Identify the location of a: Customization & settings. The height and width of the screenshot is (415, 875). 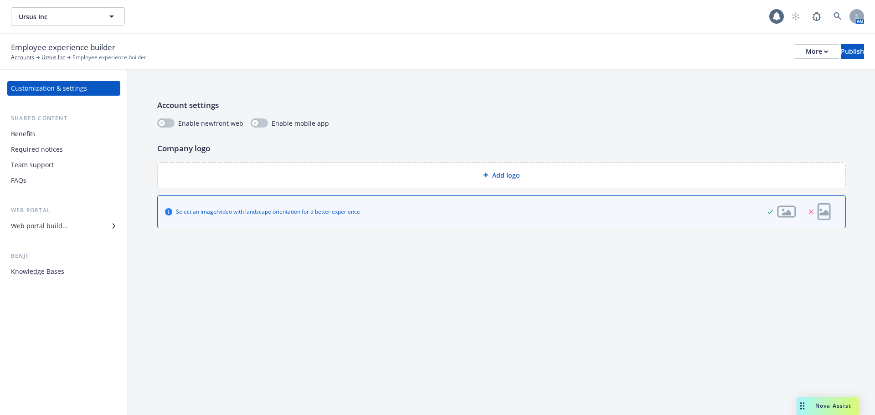
(64, 88).